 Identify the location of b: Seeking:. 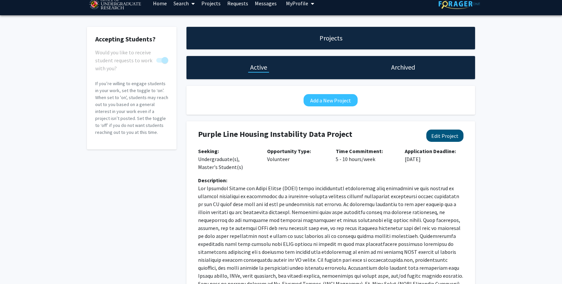
(208, 151).